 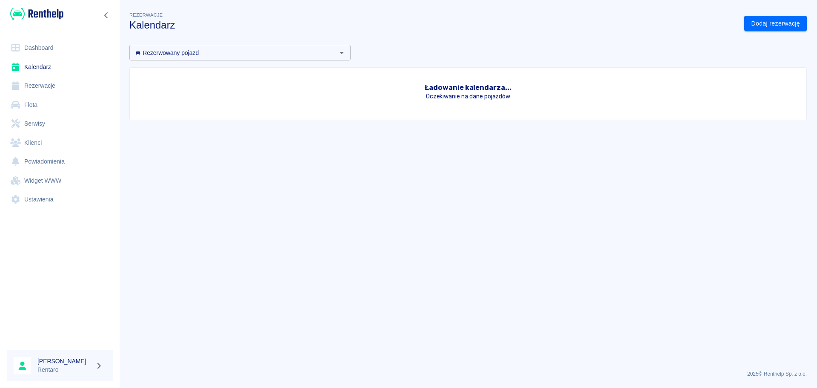 What do you see at coordinates (60, 180) in the screenshot?
I see `a: Widget WWW` at bounding box center [60, 180].